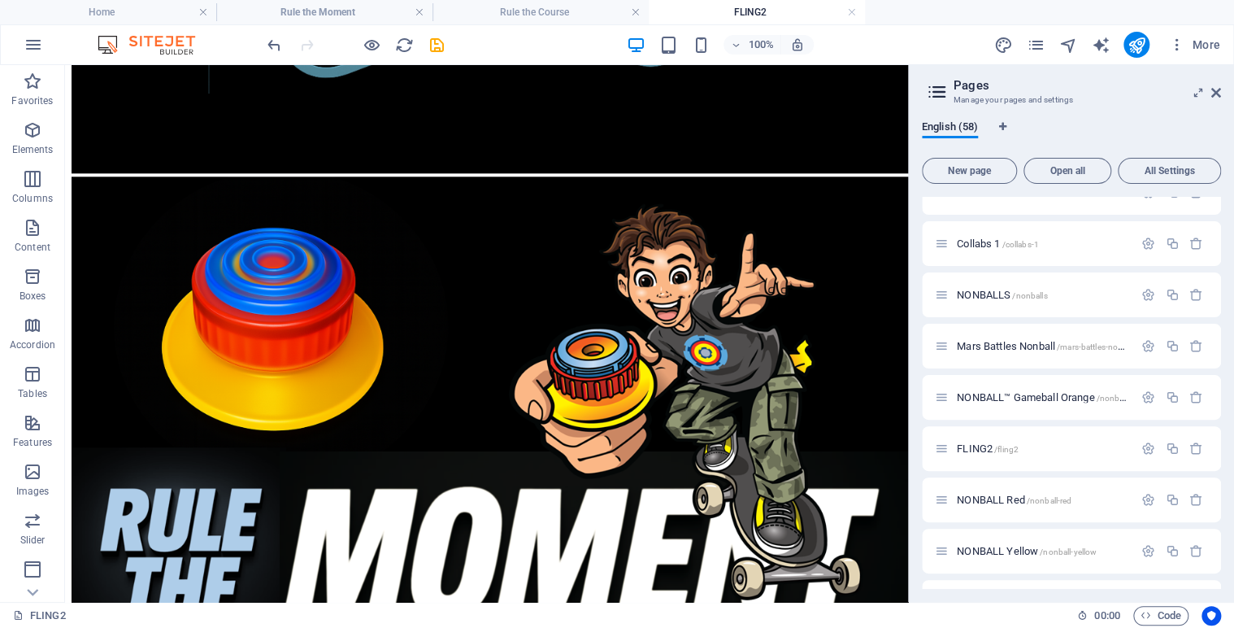  What do you see at coordinates (324, 12) in the screenshot?
I see `h4: Rule the Moment` at bounding box center [324, 12].